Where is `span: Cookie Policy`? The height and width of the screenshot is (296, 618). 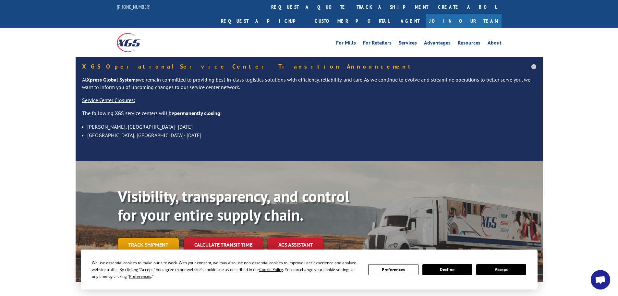 span: Cookie Policy is located at coordinates (271, 269).